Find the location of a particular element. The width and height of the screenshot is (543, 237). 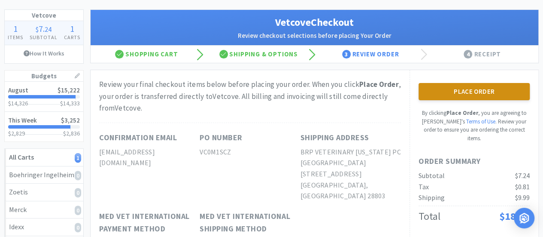

span: $9.99 is located at coordinates (522, 197).